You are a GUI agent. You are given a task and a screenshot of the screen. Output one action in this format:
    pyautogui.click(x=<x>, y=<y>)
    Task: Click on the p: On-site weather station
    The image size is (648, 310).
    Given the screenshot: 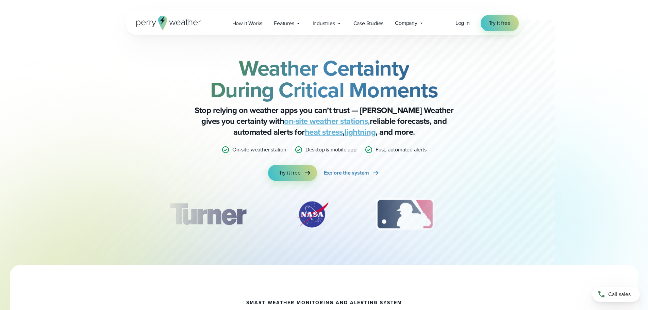 What is the action you would take?
    pyautogui.click(x=259, y=150)
    